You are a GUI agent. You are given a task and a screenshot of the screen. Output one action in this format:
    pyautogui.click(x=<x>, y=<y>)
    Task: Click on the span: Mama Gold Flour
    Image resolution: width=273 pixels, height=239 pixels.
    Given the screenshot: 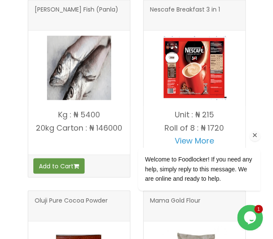 What is the action you would take?
    pyautogui.click(x=175, y=205)
    